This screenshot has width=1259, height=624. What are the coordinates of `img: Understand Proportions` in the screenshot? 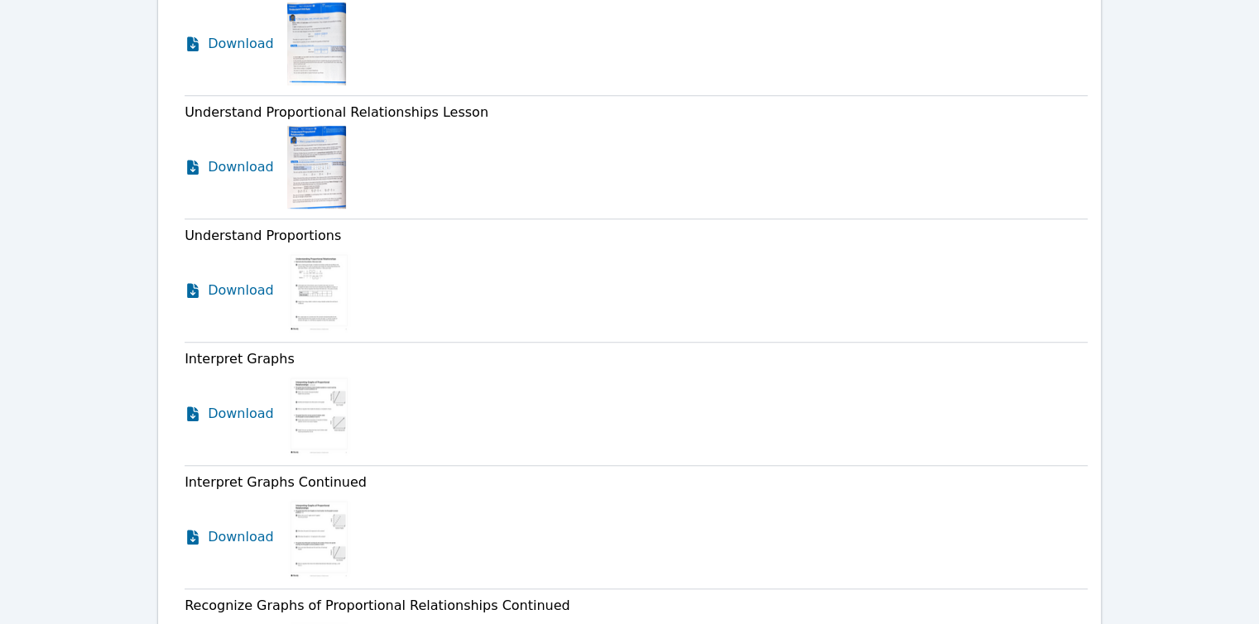 It's located at (319, 291).